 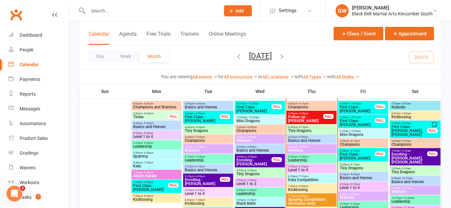 I want to click on span: 4:05pm, so click(x=260, y=147).